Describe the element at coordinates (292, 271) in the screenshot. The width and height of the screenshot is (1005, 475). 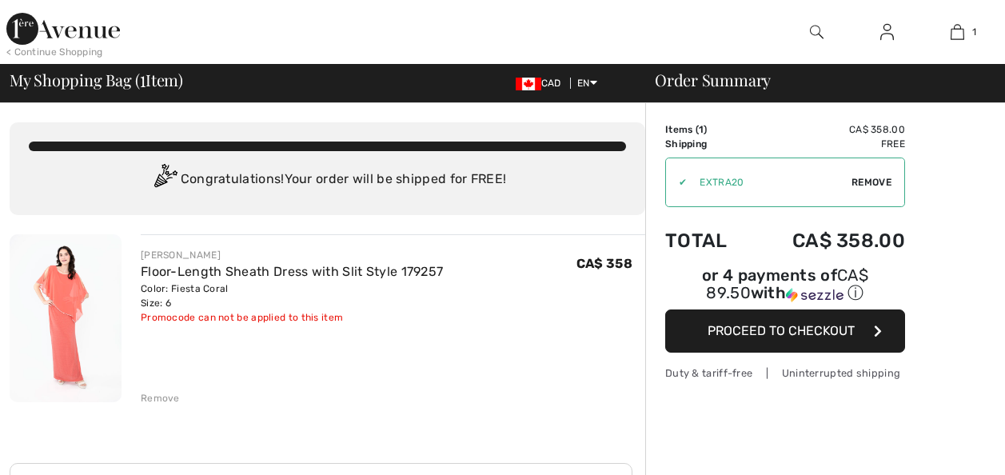
I see `a: Floor-Length Sheath Dress with Slit Style 179257` at that location.